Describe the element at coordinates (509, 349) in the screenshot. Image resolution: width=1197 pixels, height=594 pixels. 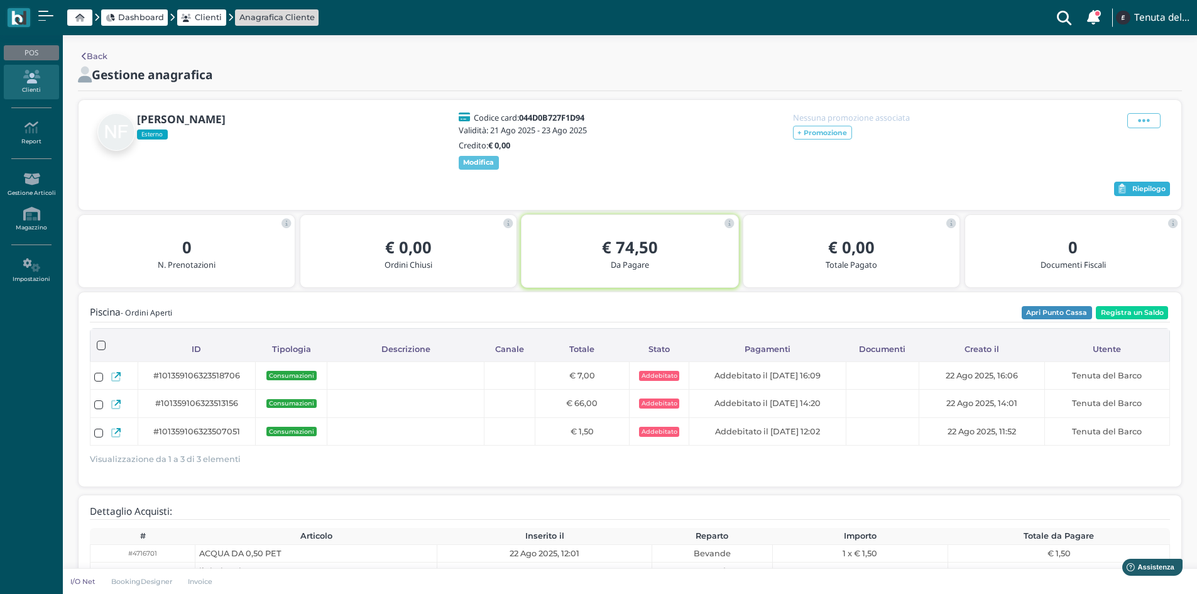
I see `div: Canale` at that location.